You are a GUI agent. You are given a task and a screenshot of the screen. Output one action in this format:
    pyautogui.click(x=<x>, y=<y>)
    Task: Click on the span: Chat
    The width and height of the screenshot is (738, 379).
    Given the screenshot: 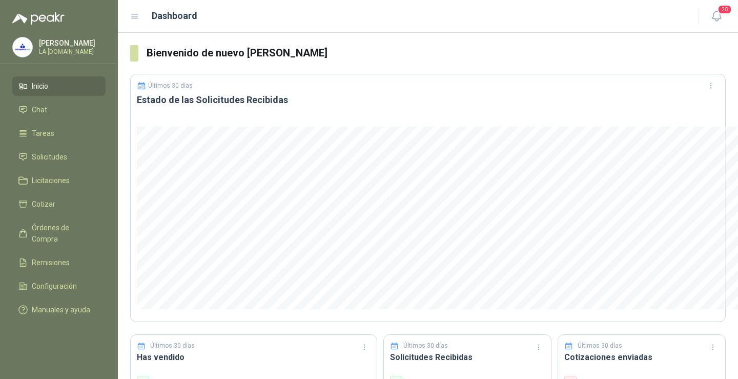 What is the action you would take?
    pyautogui.click(x=39, y=110)
    